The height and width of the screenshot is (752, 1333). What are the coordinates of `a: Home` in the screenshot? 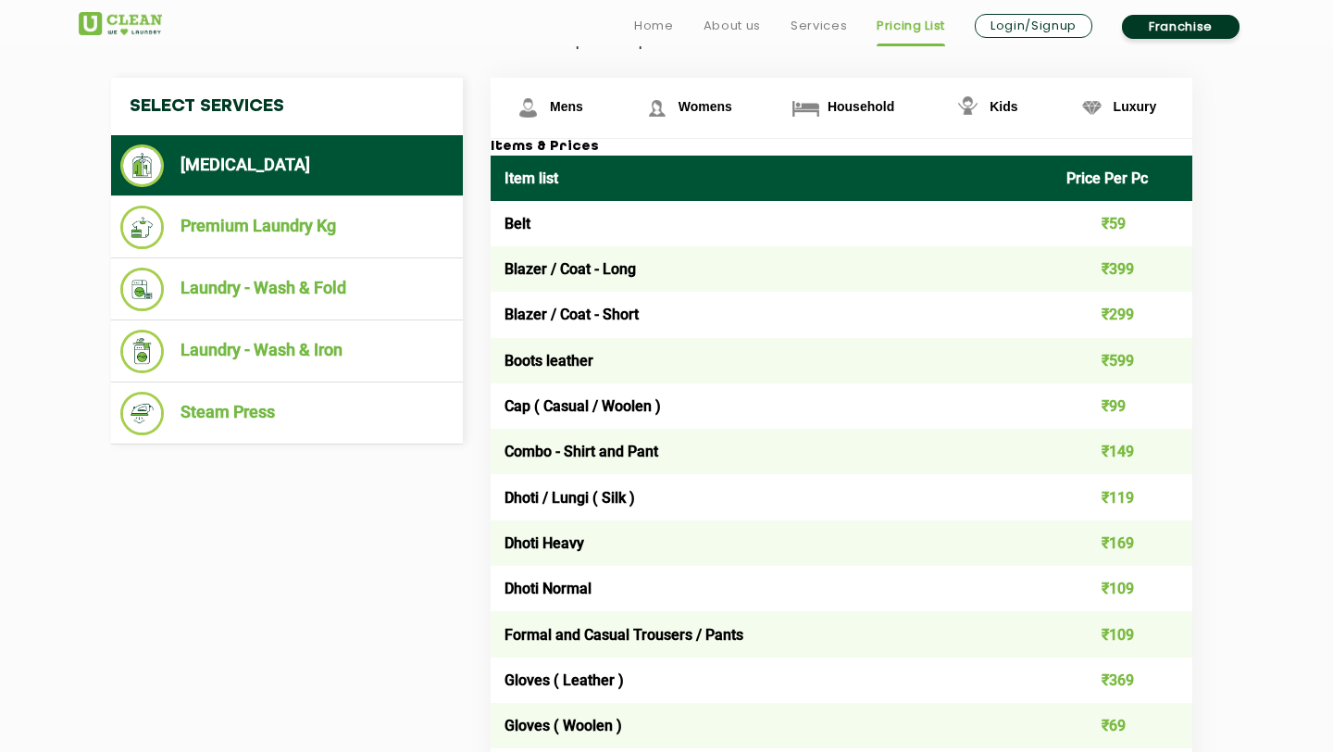 It's located at (653, 26).